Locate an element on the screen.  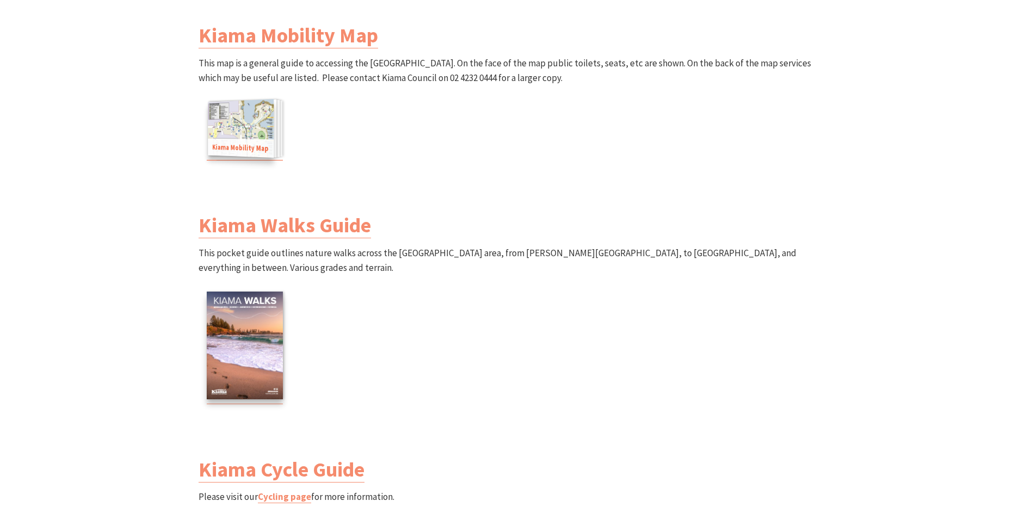
img: Kiama Walks Guide is located at coordinates (245, 345).